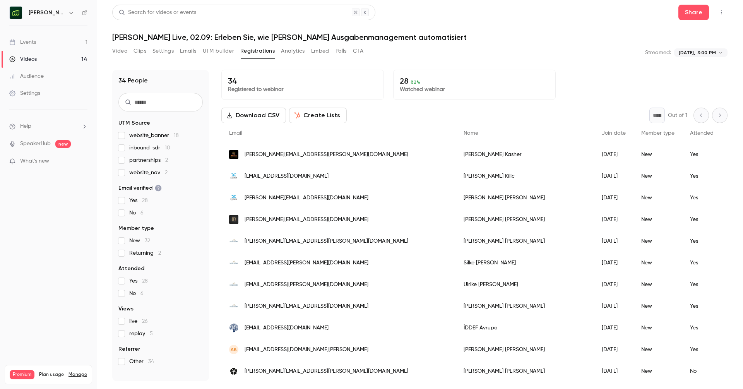  What do you see at coordinates (150, 148) in the screenshot?
I see `span: inbound_sdr` at bounding box center [150, 148].